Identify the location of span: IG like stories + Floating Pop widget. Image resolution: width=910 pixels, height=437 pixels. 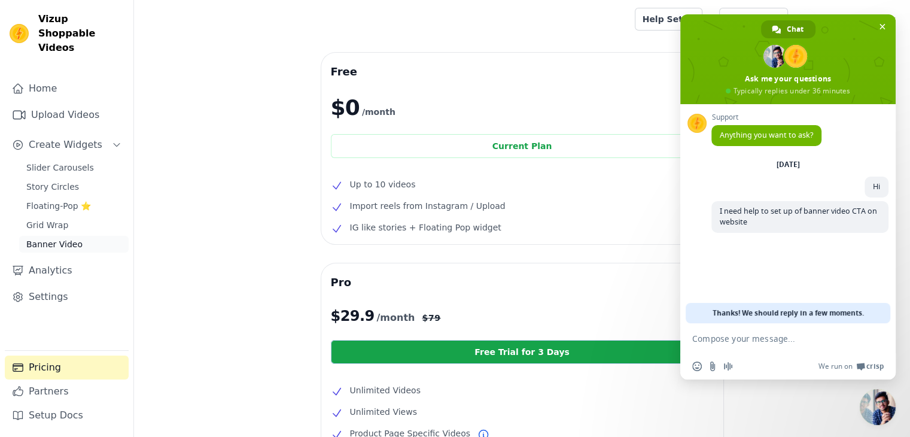
(425, 227).